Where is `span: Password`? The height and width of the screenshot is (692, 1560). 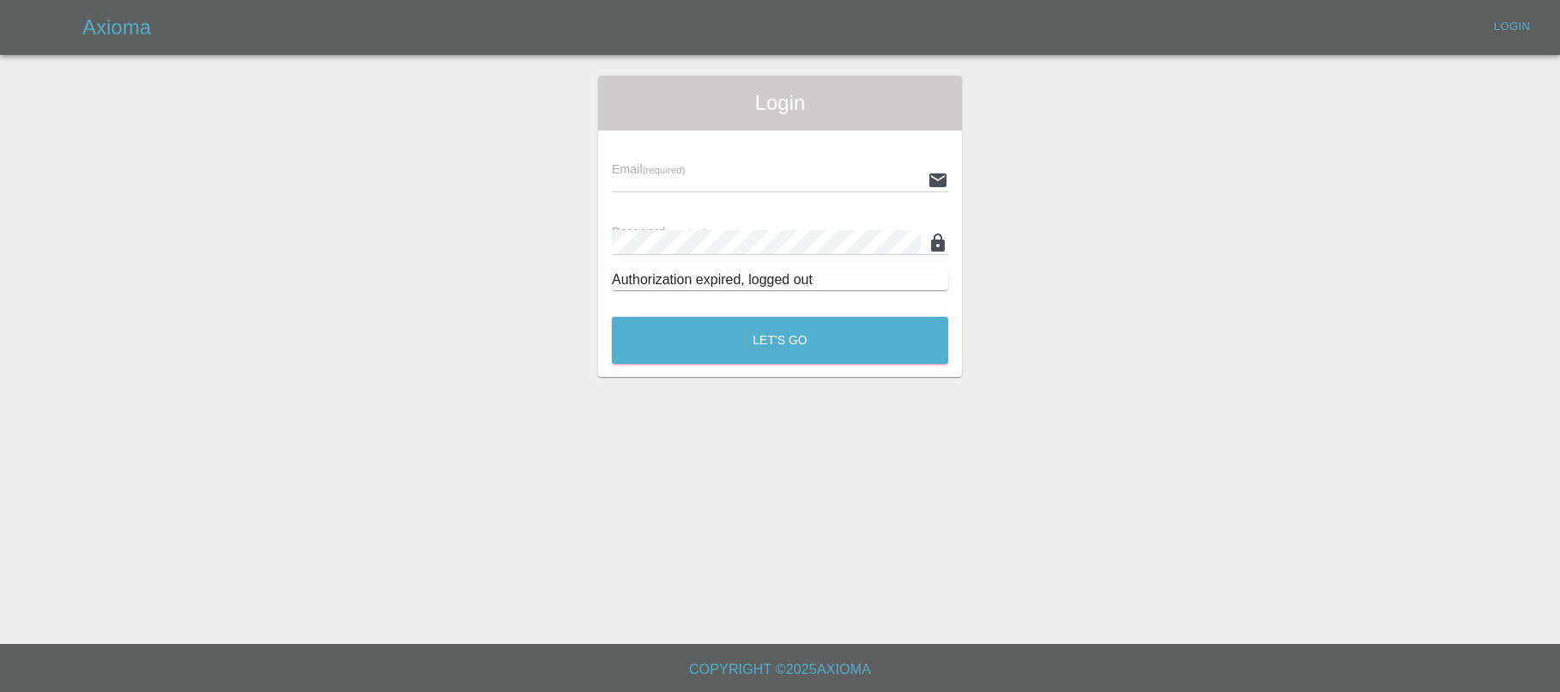 span: Password is located at coordinates (660, 232).